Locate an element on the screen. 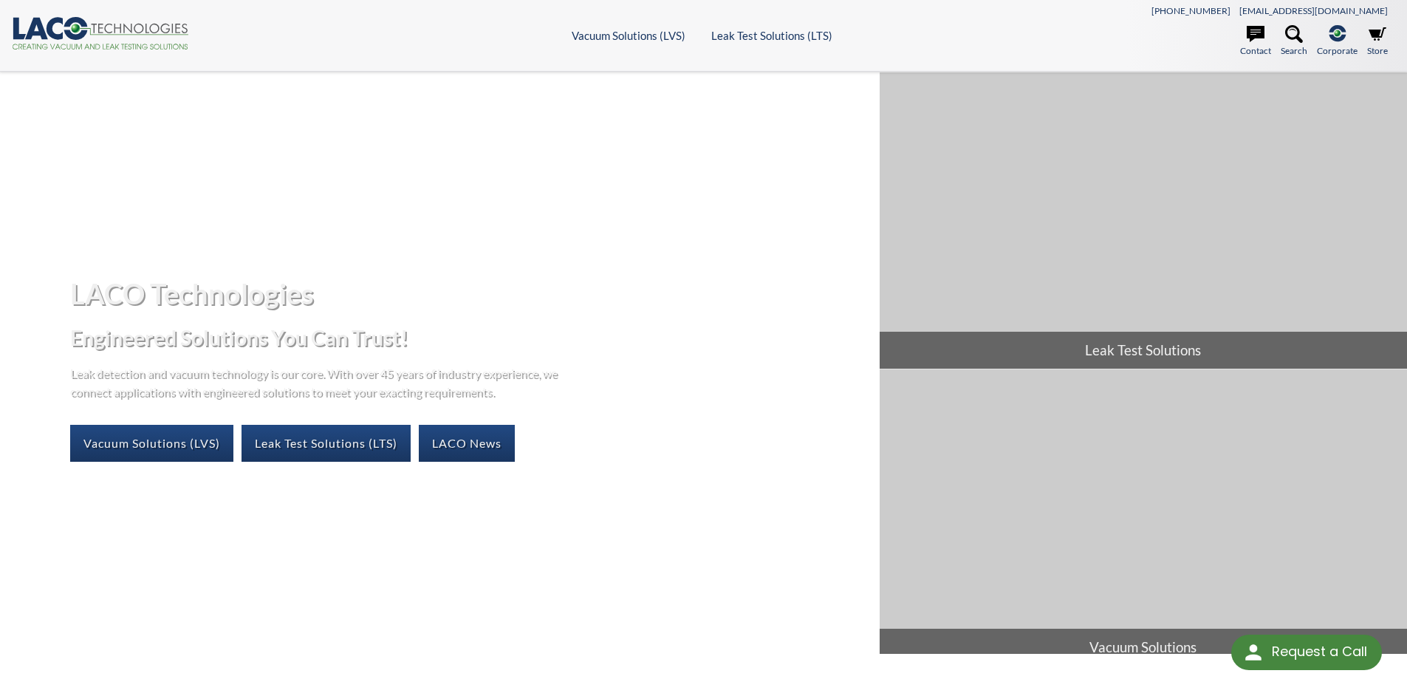 This screenshot has width=1407, height=679. a: LACO News is located at coordinates (467, 443).